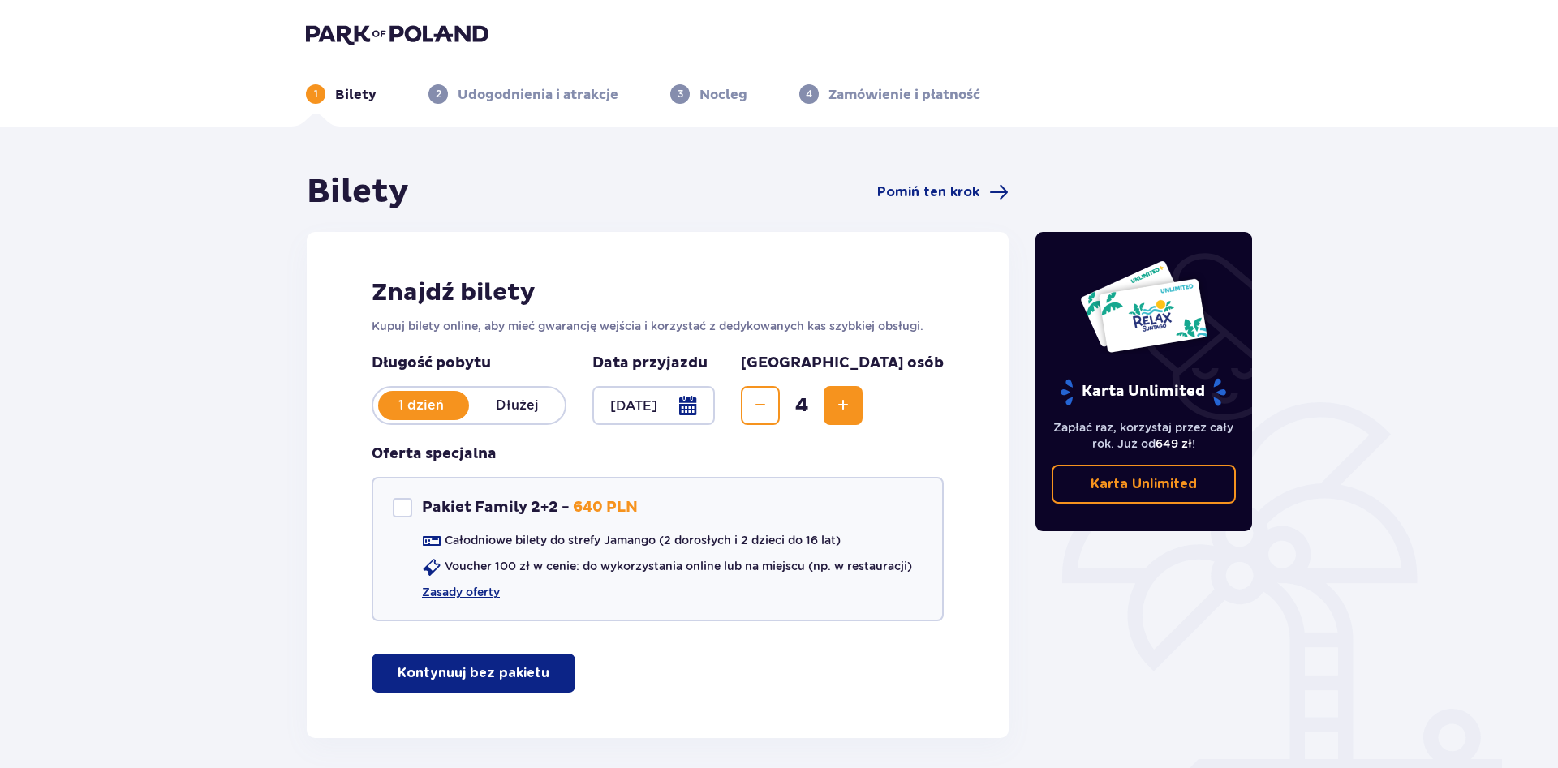 This screenshot has width=1558, height=768. I want to click on p: Kupuj bilety online, aby mieć gwarancję wejścia i korzystać z dedykowanych kas szybkiej obsługi., so click(657, 326).